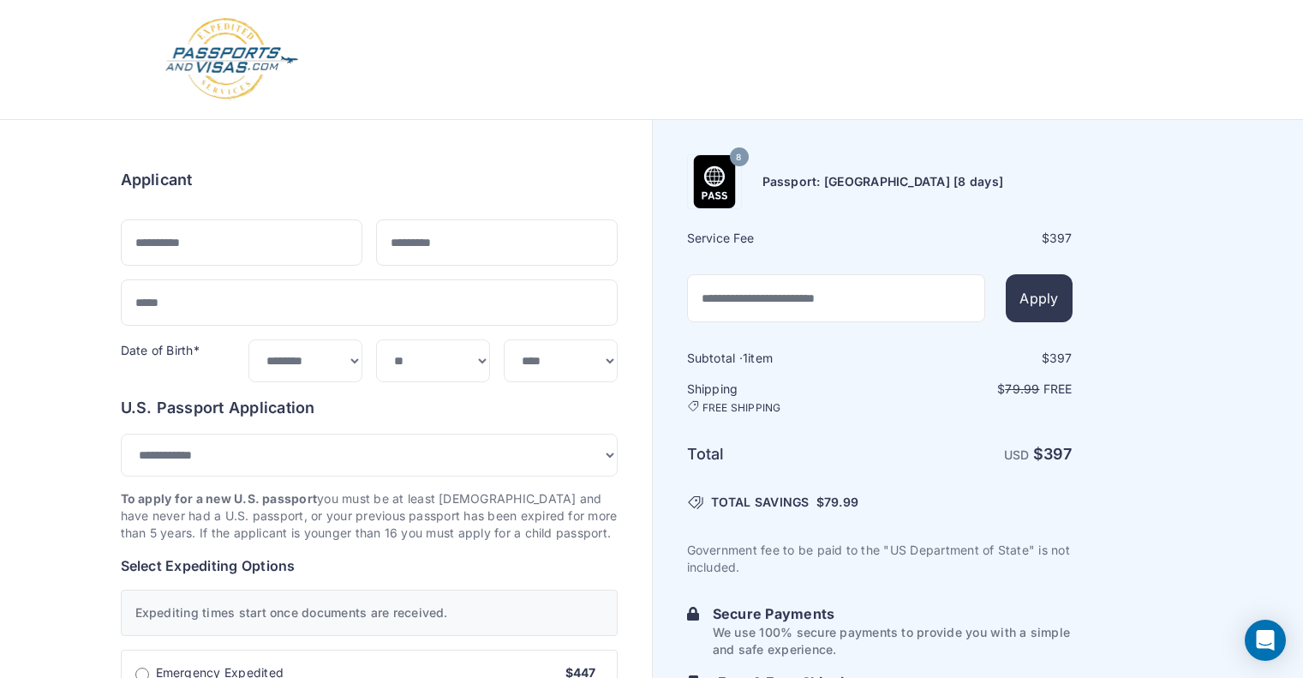 The height and width of the screenshot is (678, 1303). What do you see at coordinates (893, 613) in the screenshot?
I see `h6: Secure Payments` at bounding box center [893, 613].